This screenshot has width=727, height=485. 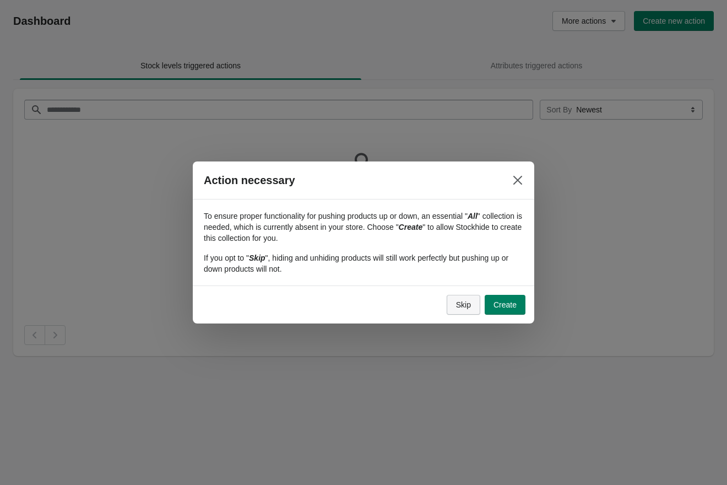 What do you see at coordinates (518, 180) in the screenshot?
I see `button: Close` at bounding box center [518, 180].